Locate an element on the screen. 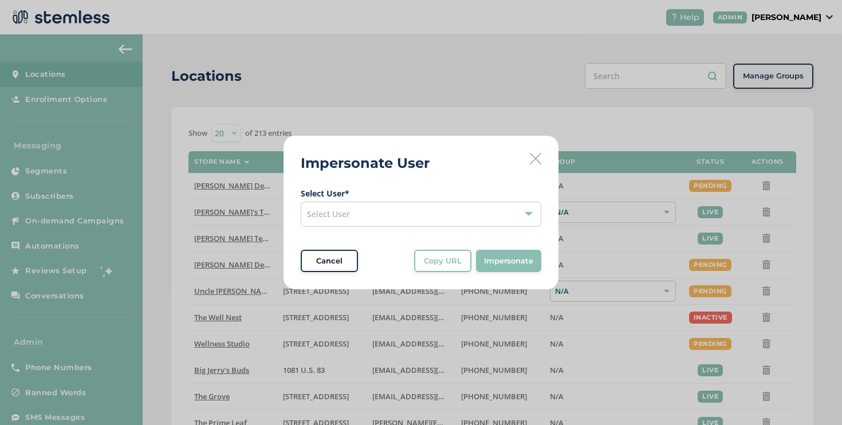 This screenshot has height=425, width=842. span: Impersonate is located at coordinates (509, 261).